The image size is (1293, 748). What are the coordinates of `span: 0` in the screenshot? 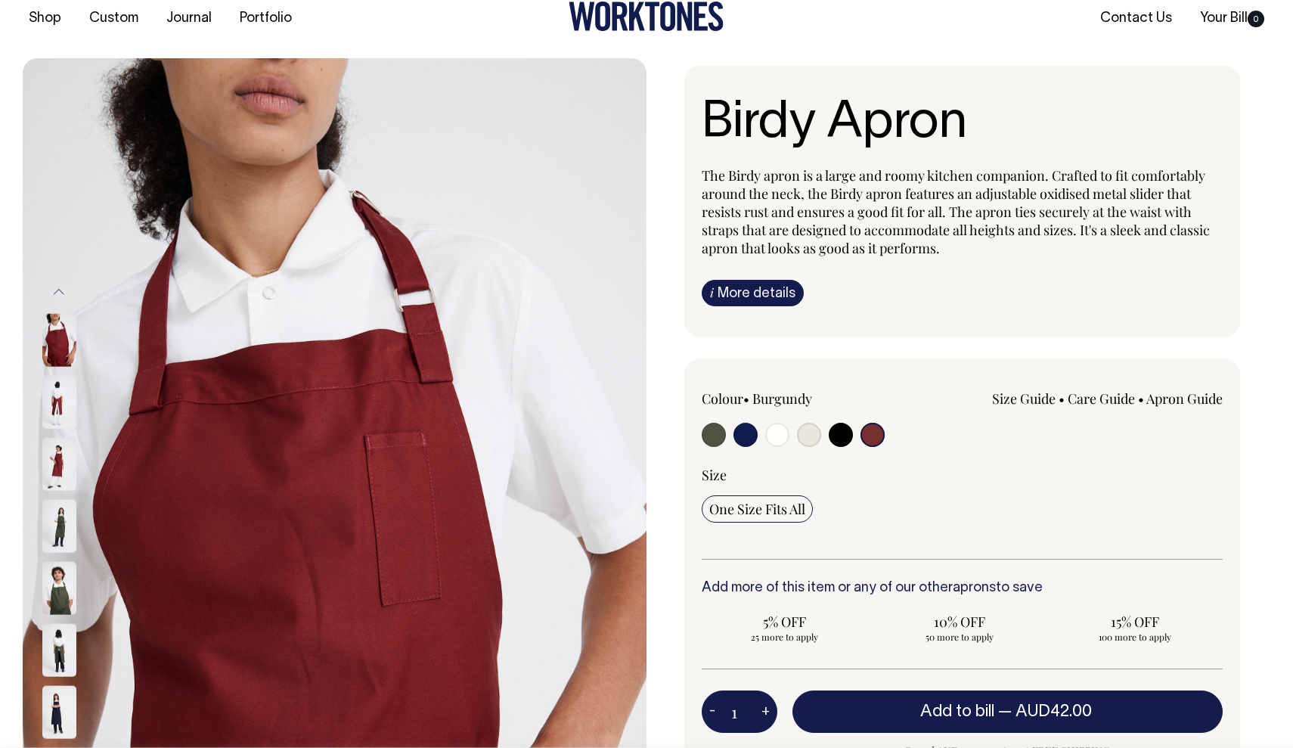 It's located at (1256, 19).